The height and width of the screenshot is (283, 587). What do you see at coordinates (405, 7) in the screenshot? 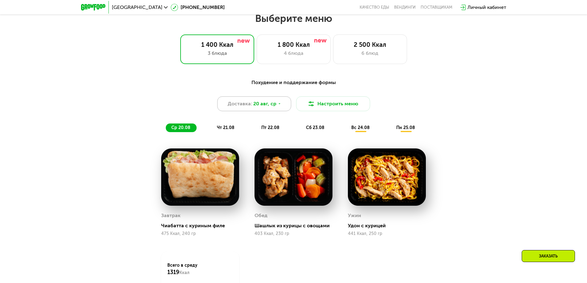
I see `a: Вендинги` at bounding box center [405, 7].